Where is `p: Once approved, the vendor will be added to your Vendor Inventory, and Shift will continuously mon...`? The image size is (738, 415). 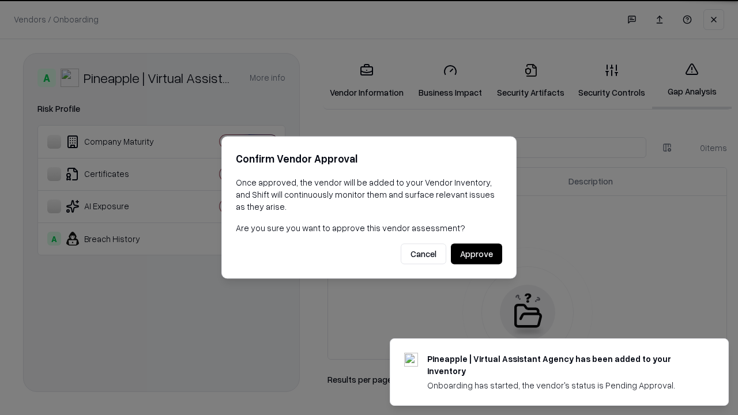
p: Once approved, the vendor will be added to your Vendor Inventory, and Shift will continuously mon... is located at coordinates (369, 194).